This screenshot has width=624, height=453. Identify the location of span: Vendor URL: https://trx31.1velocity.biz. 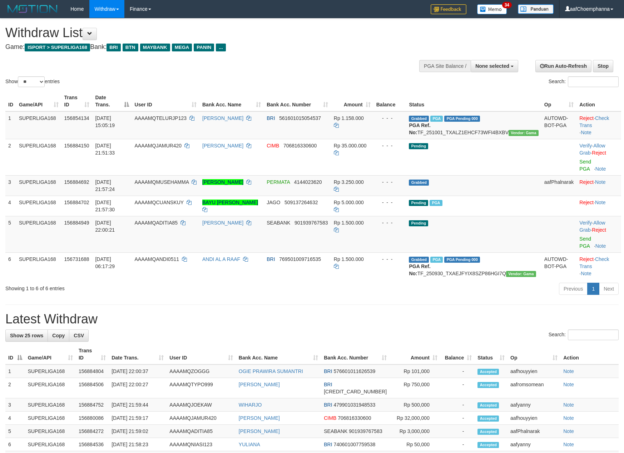
(521, 274).